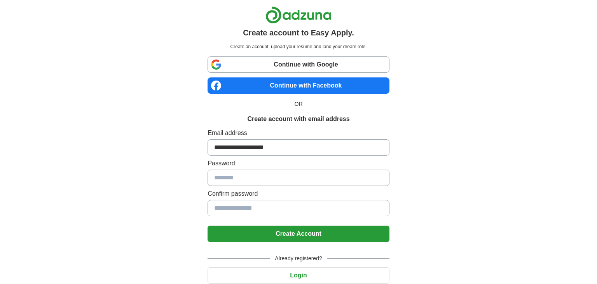  Describe the element at coordinates (298, 163) in the screenshot. I see `label: Password` at that location.